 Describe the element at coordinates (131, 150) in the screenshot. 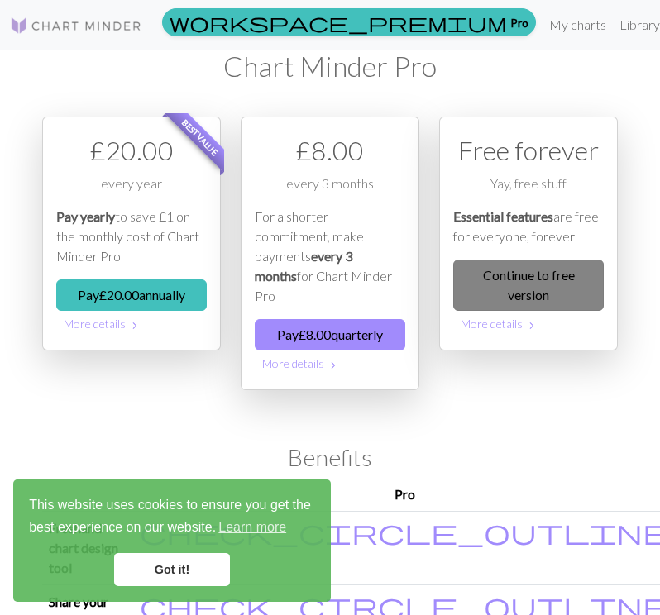

I see `div: £ 20.00` at that location.